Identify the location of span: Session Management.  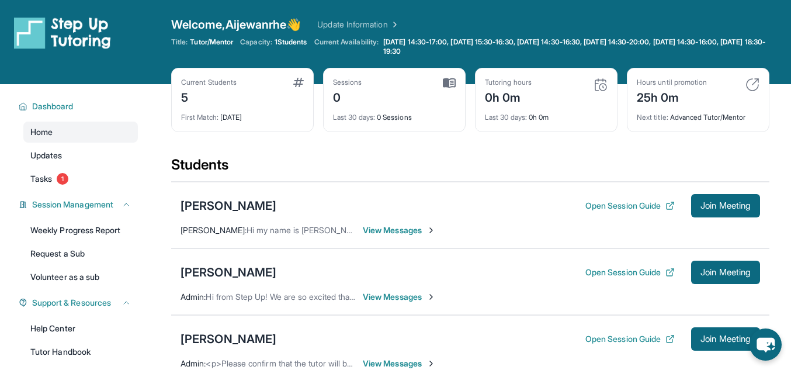
(72, 204).